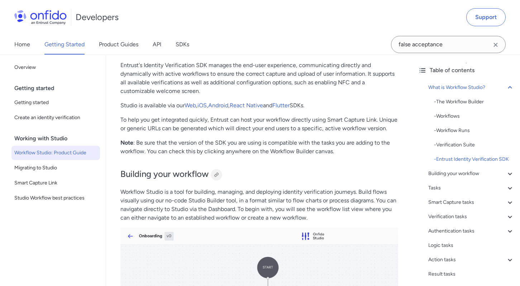  Describe the element at coordinates (56, 103) in the screenshot. I see `a: Getting started` at that location.